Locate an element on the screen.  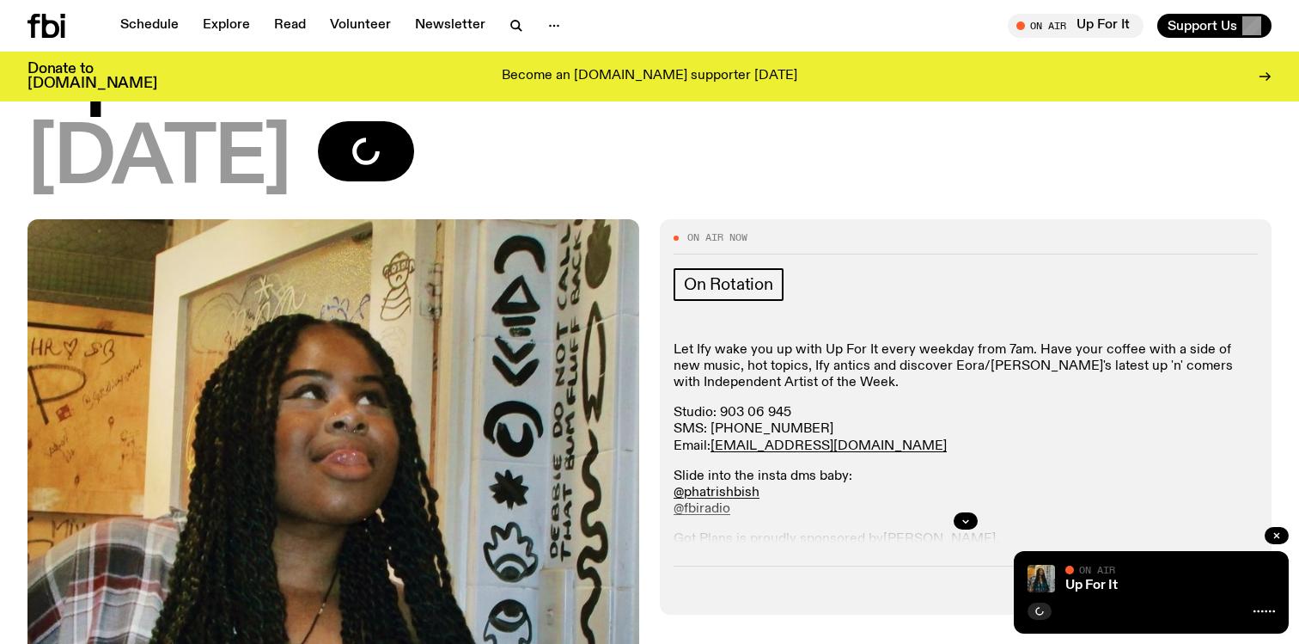
a: On Rotation is located at coordinates (729, 284).